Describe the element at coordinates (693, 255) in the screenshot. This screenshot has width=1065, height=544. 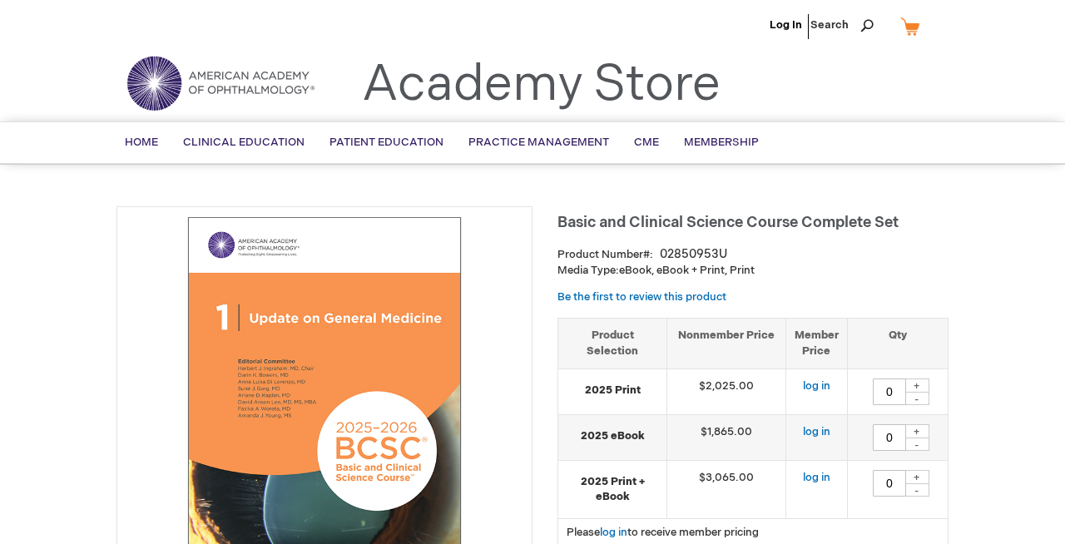
I see `div: 02850953U` at that location.